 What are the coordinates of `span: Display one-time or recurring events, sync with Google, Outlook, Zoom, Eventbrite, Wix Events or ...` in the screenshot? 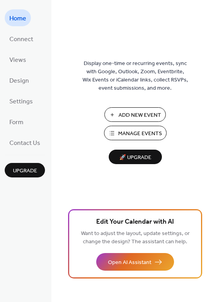 It's located at (135, 76).